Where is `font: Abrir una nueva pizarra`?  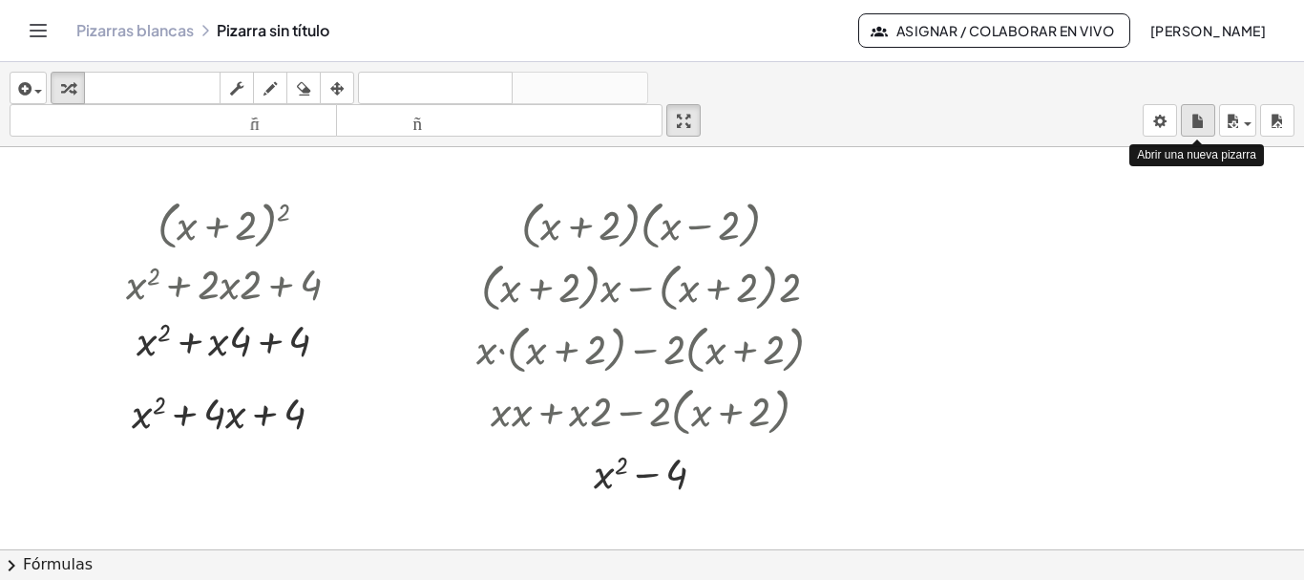 font: Abrir una nueva pizarra is located at coordinates (1196, 155).